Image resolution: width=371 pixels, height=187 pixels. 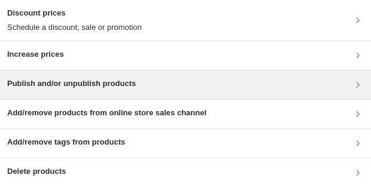 I want to click on h3: Add/remove products from online store sales channel, so click(x=106, y=113).